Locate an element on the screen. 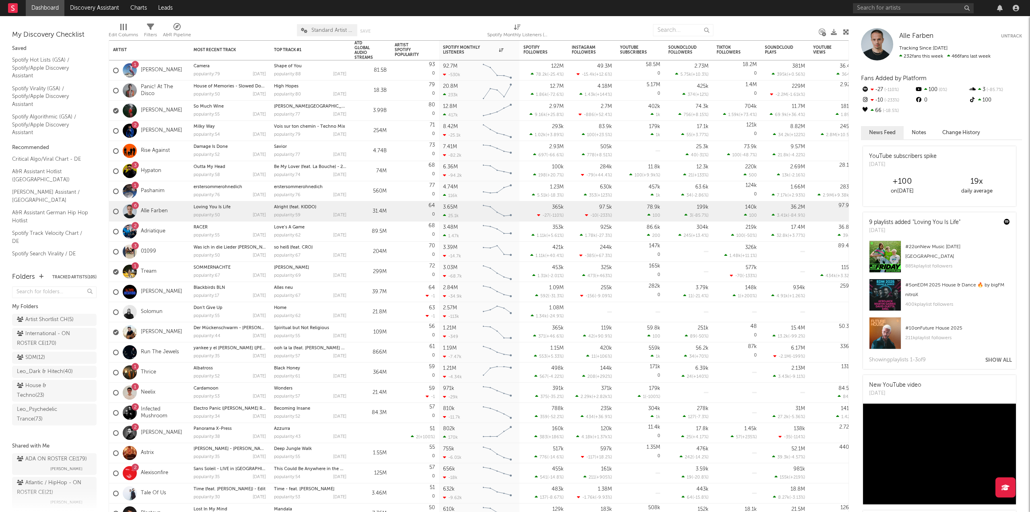 The width and height of the screenshot is (1030, 512). a: Outta My Head is located at coordinates (209, 167).